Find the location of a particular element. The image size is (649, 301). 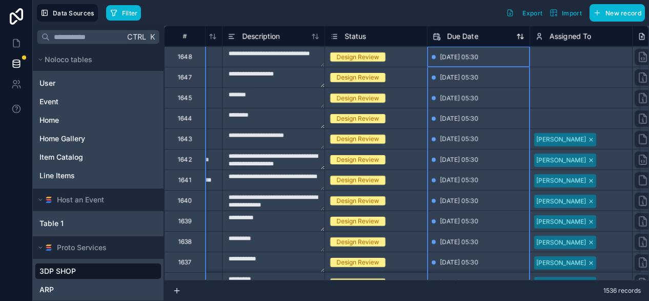

div: 1648 is located at coordinates (185, 57).